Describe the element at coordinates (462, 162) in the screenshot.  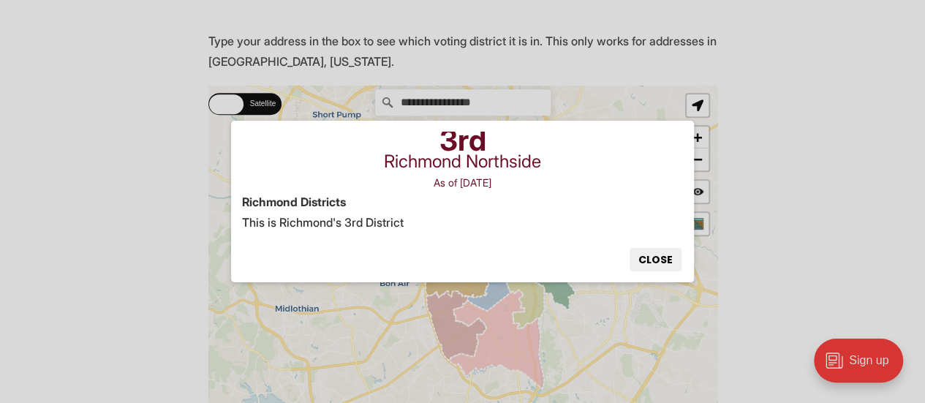
I see `div: Richmond Northside` at that location.